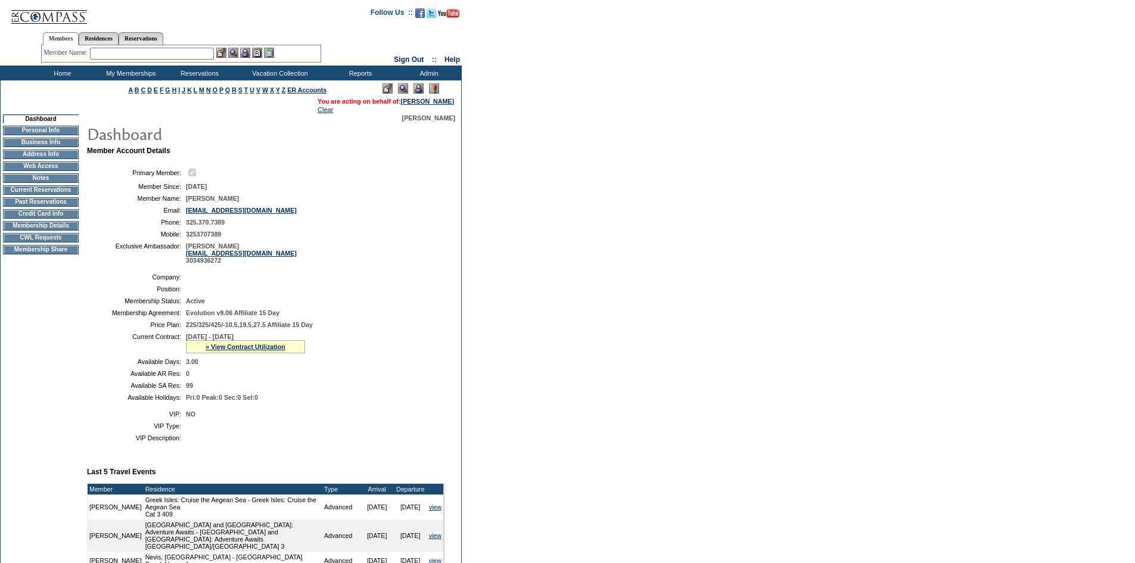  Describe the element at coordinates (155, 90) in the screenshot. I see `a: E` at that location.